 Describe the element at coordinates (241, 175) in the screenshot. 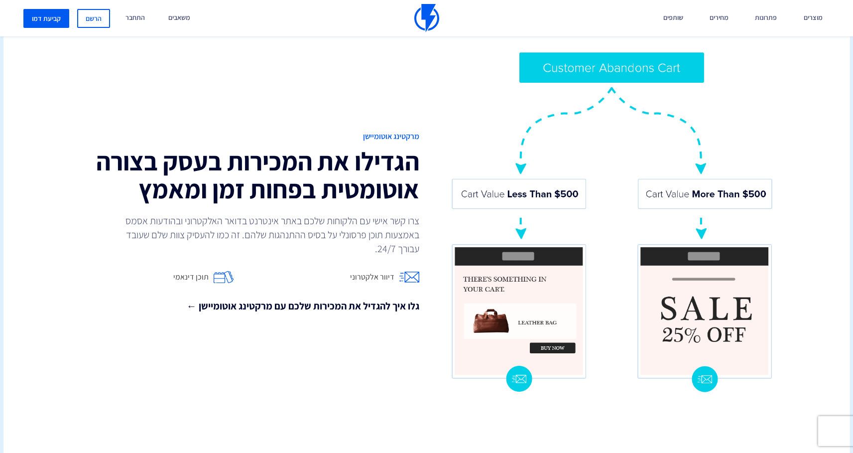

I see `h2: הגדילו את המכירות בעסק בצורה אוטומטית בפחות זמן ומאמץ` at that location.